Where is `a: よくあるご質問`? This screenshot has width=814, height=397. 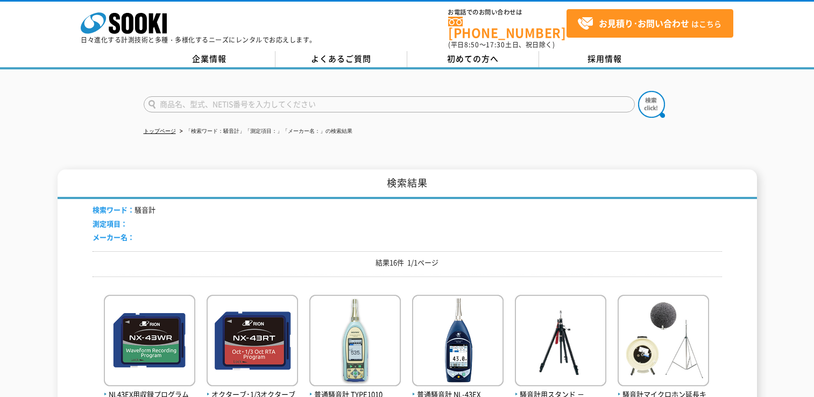 a: よくあるご質問 is located at coordinates (341, 59).